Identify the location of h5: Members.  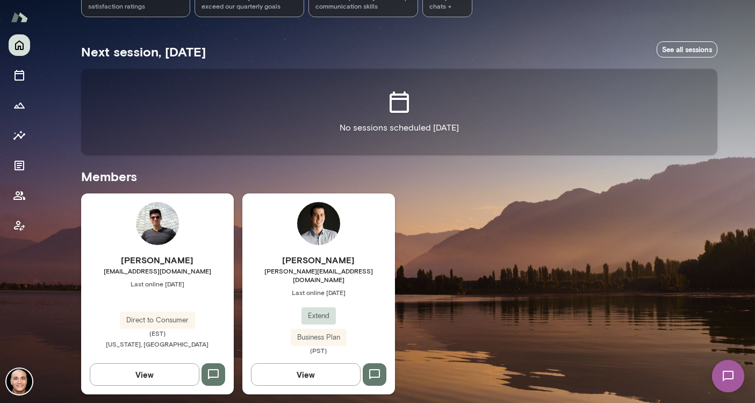
(399, 176).